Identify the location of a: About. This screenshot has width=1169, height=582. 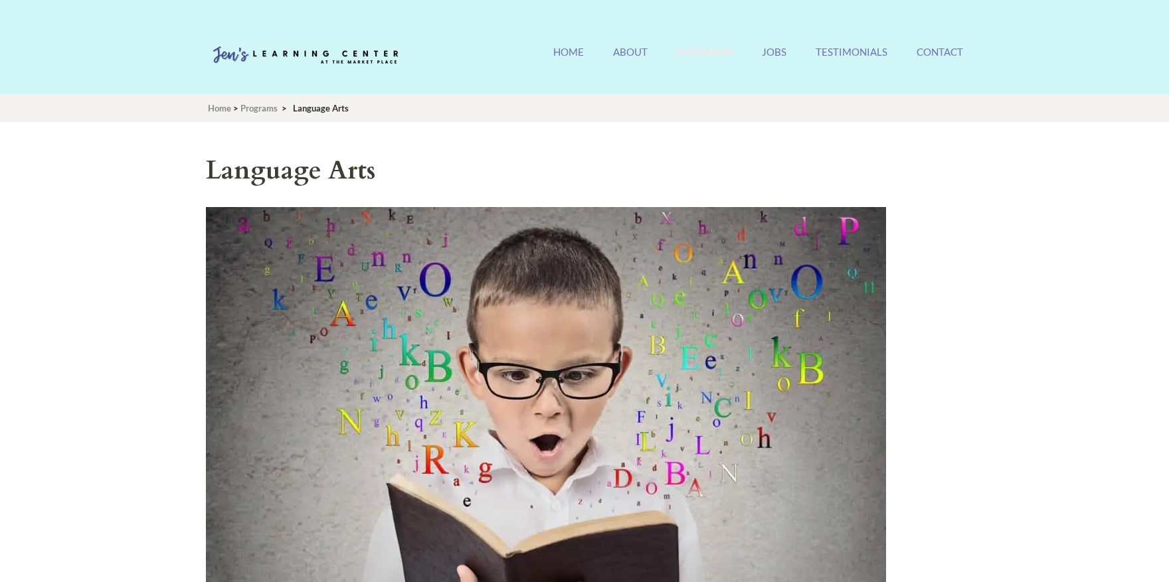
(630, 60).